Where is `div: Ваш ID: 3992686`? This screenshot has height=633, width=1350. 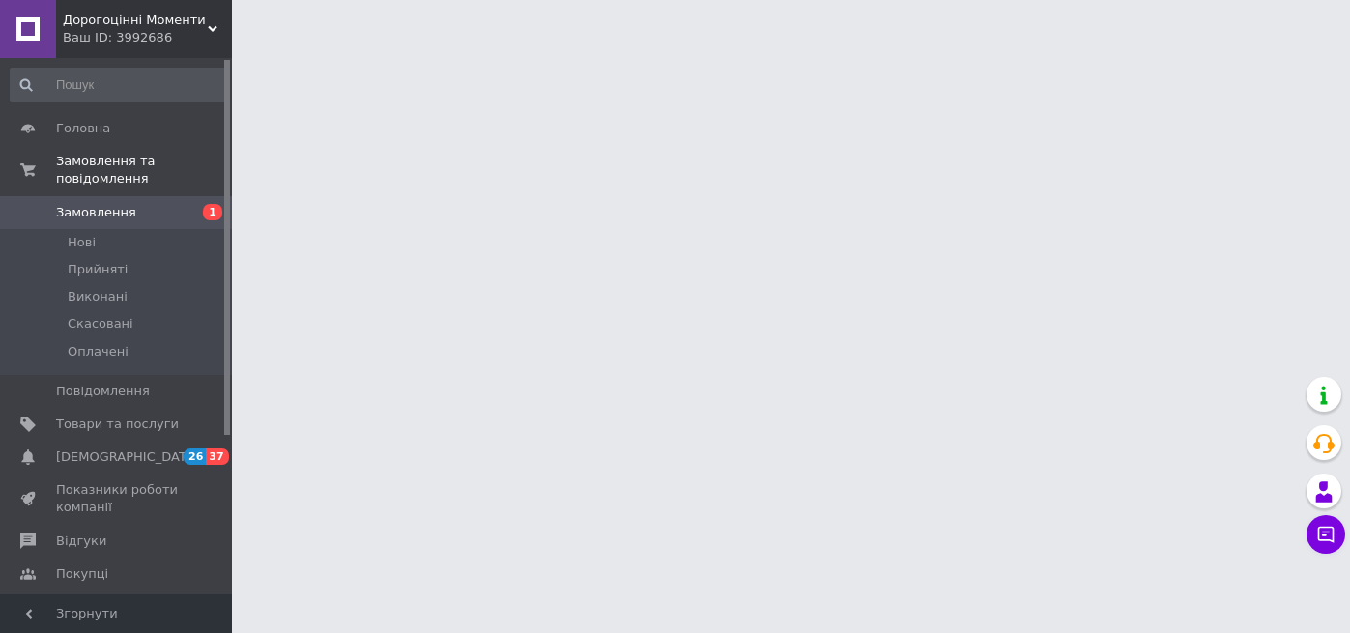
div: Ваш ID: 3992686 is located at coordinates (147, 38).